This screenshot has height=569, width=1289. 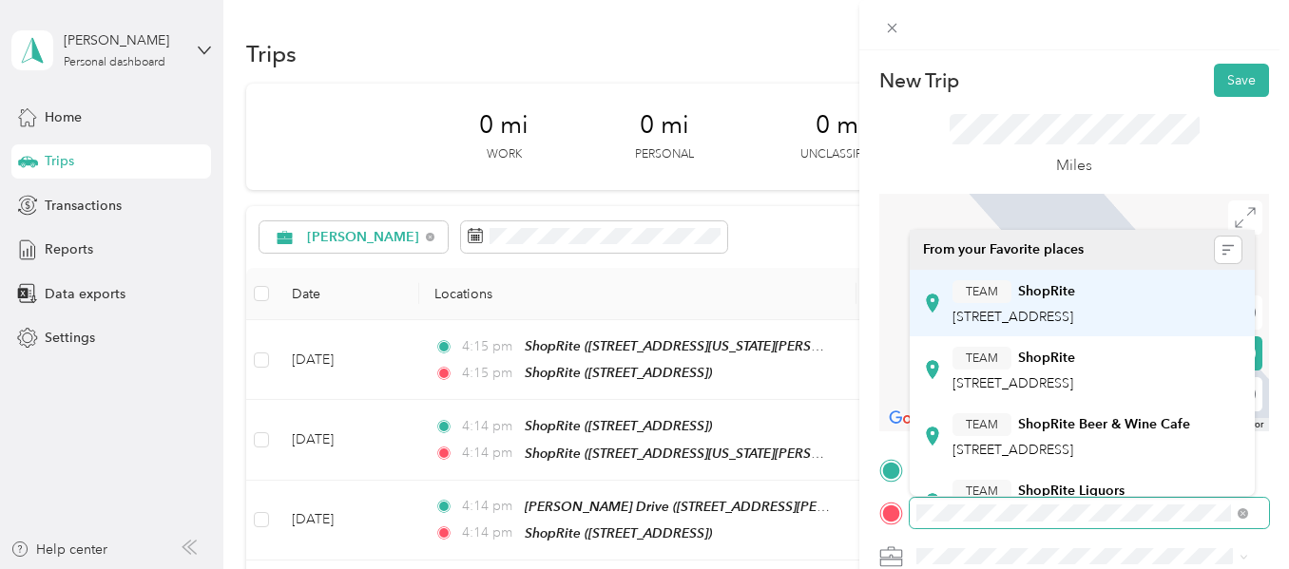 What do you see at coordinates (915, 419) in the screenshot?
I see `img: Google` at bounding box center [915, 419].